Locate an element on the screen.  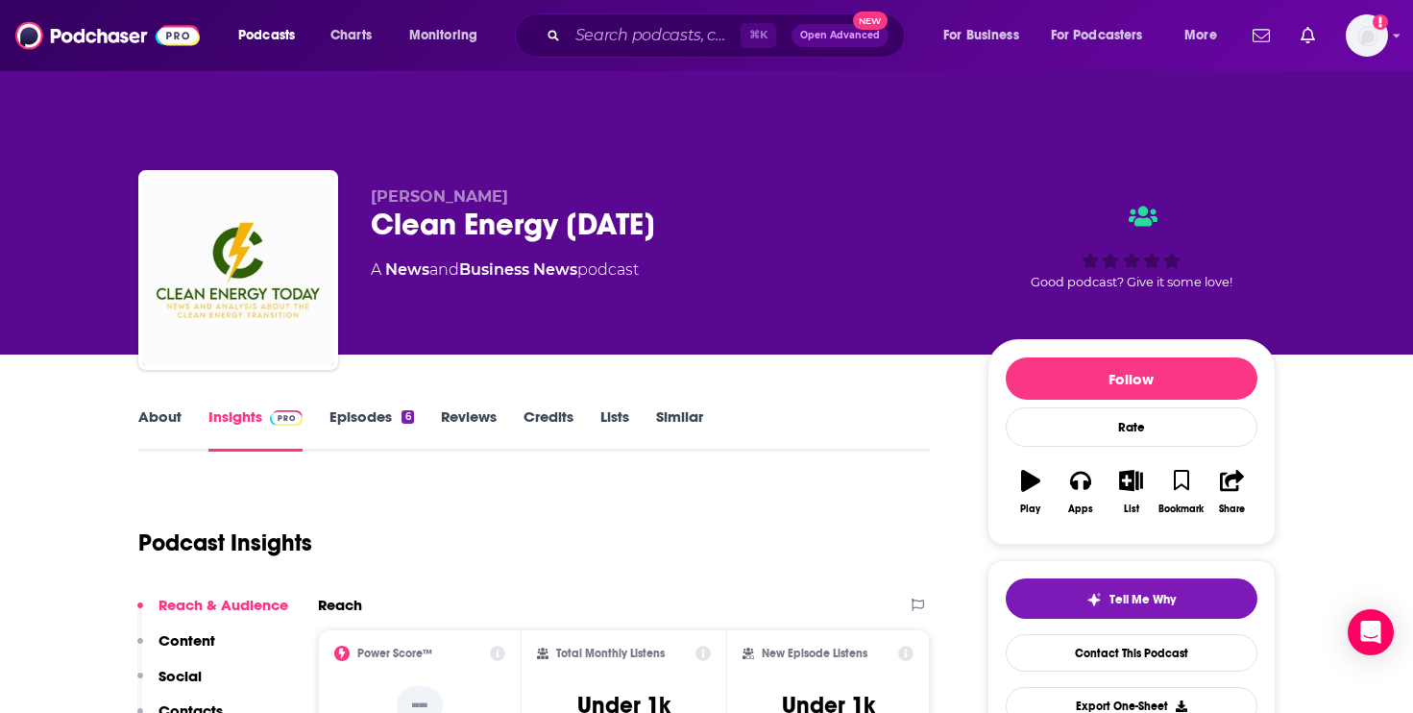
span: ⌘ K is located at coordinates (758, 36).